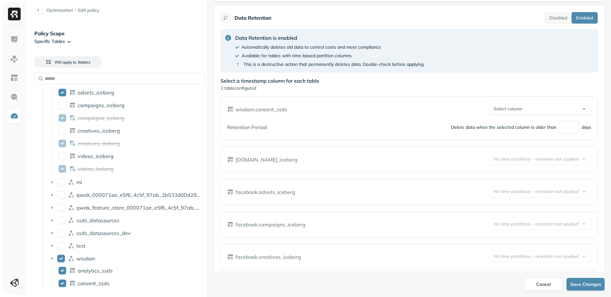 This screenshot has width=611, height=297. I want to click on div: testtest, so click(126, 246).